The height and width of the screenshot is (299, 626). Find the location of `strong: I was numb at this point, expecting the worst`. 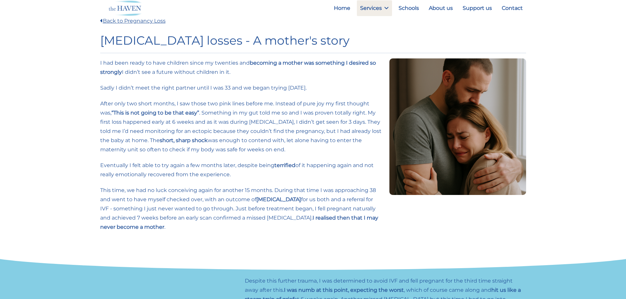

strong: I was numb at this point, expecting the worst is located at coordinates (344, 290).